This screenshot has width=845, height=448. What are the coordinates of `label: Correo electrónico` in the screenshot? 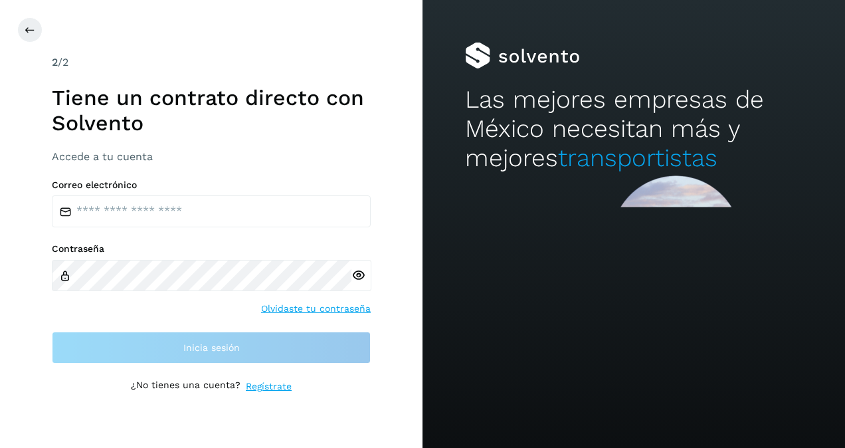 It's located at (211, 185).